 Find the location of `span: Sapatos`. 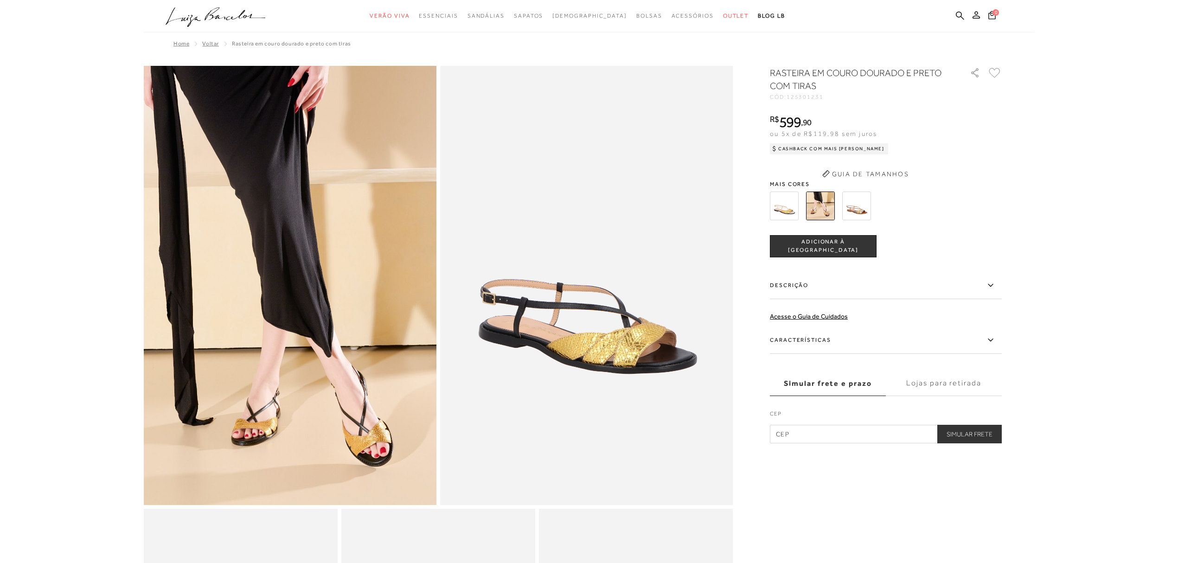

span: Sapatos is located at coordinates (528, 16).